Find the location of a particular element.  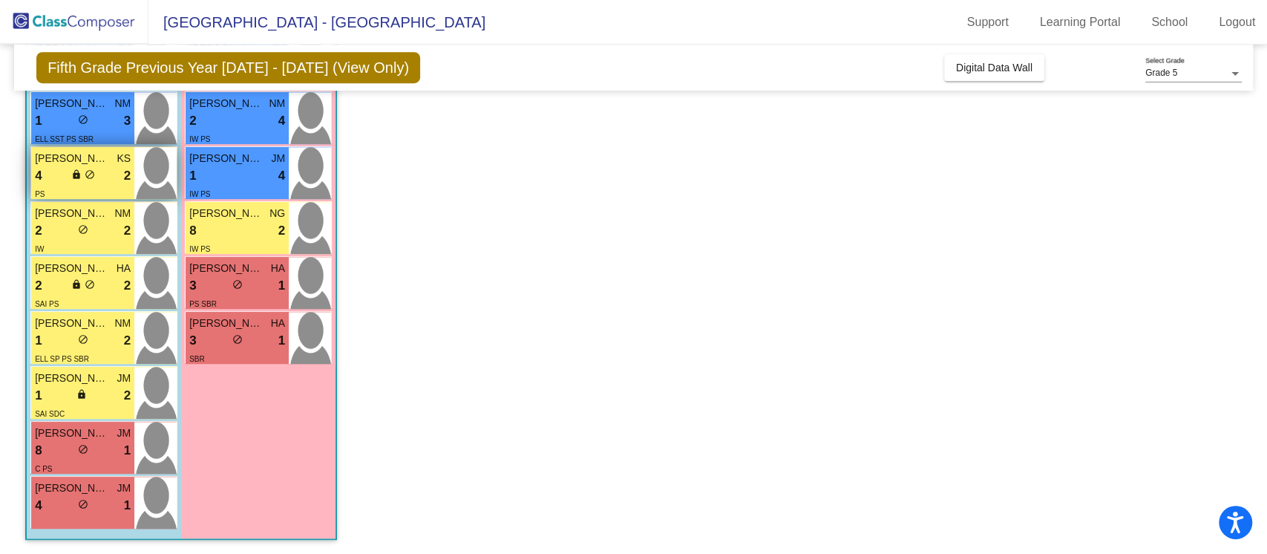

a: Support is located at coordinates (988, 22).